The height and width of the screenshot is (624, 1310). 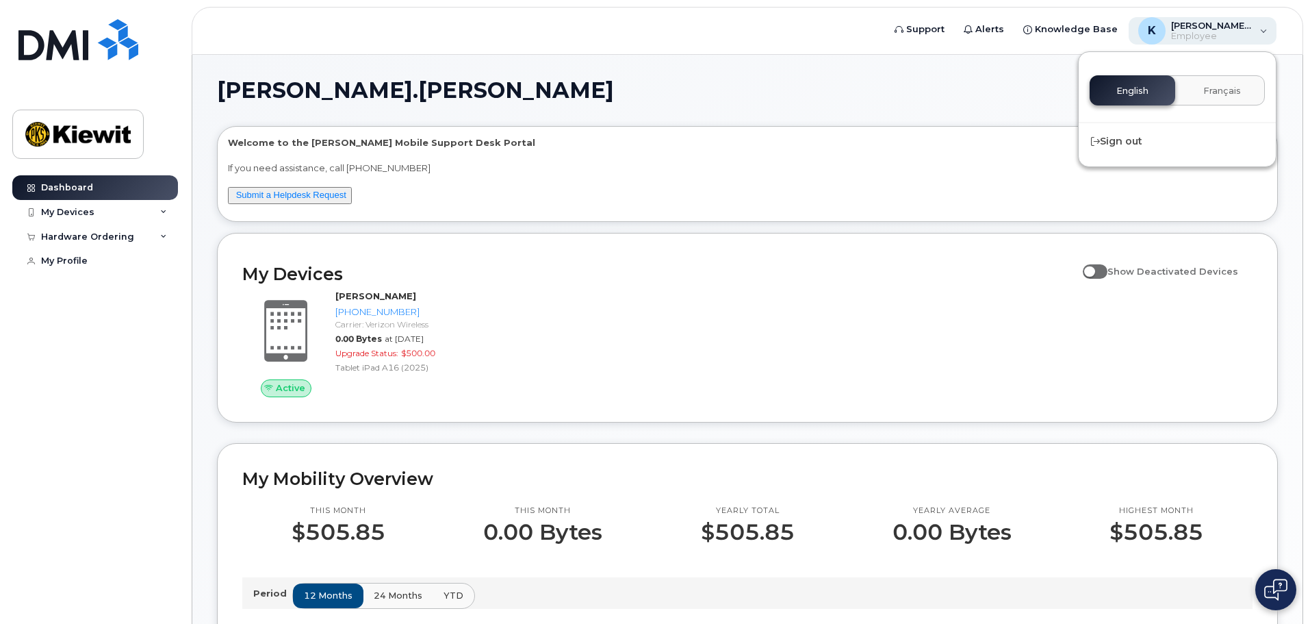 What do you see at coordinates (748, 479) in the screenshot?
I see `h2: My Mobility Overview` at bounding box center [748, 479].